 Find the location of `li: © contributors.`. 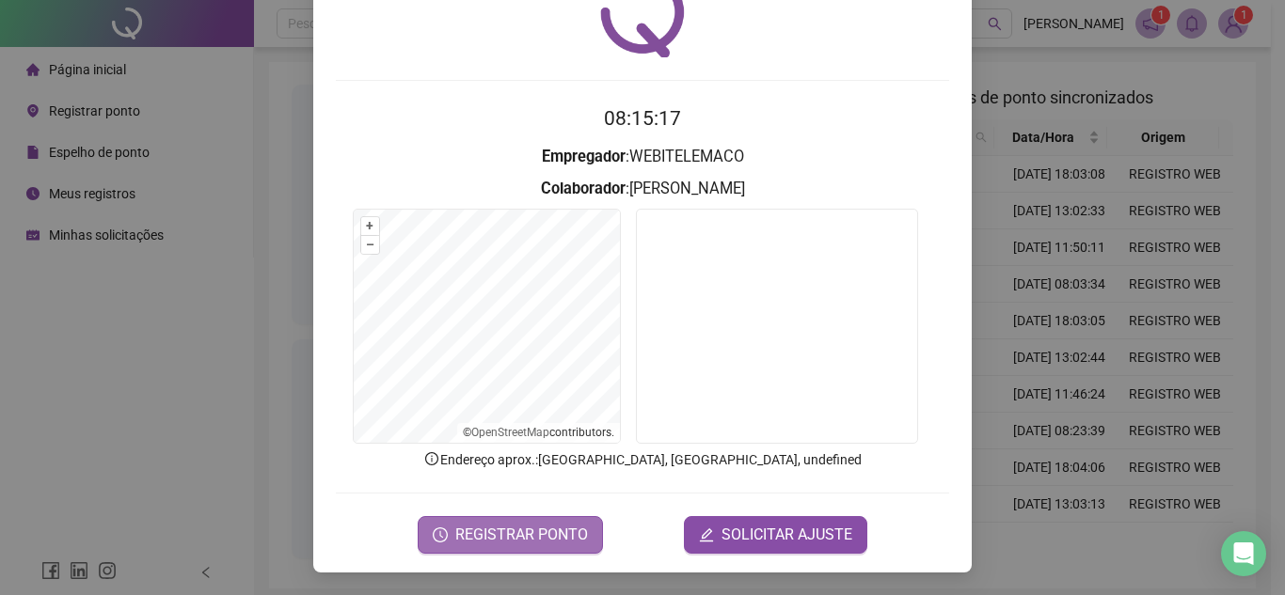

li: © contributors. is located at coordinates (538, 433).